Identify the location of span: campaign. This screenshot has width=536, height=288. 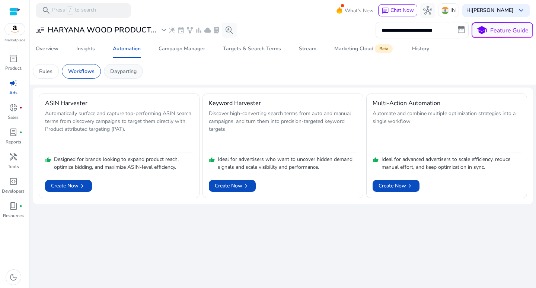
(13, 83).